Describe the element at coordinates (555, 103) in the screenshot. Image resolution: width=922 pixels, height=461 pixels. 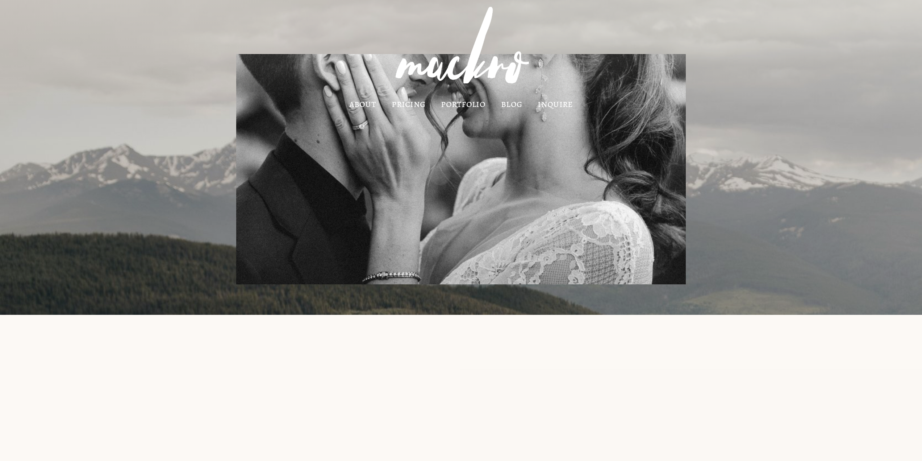
I see `a: inquire` at that location.